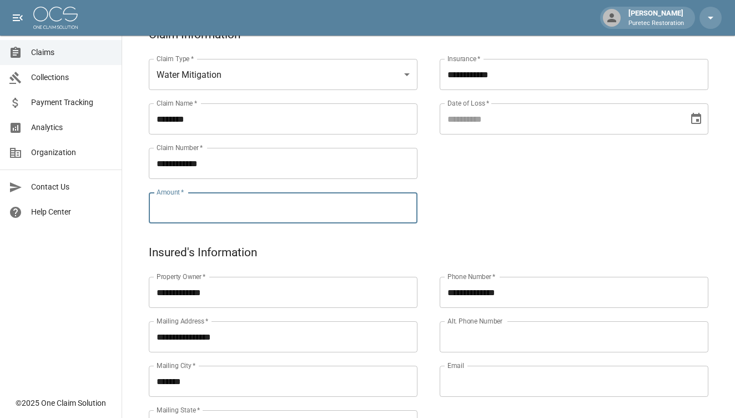 The height and width of the screenshot is (418, 735). What do you see at coordinates (182, 320) in the screenshot?
I see `label: Mailing Address` at bounding box center [182, 320].